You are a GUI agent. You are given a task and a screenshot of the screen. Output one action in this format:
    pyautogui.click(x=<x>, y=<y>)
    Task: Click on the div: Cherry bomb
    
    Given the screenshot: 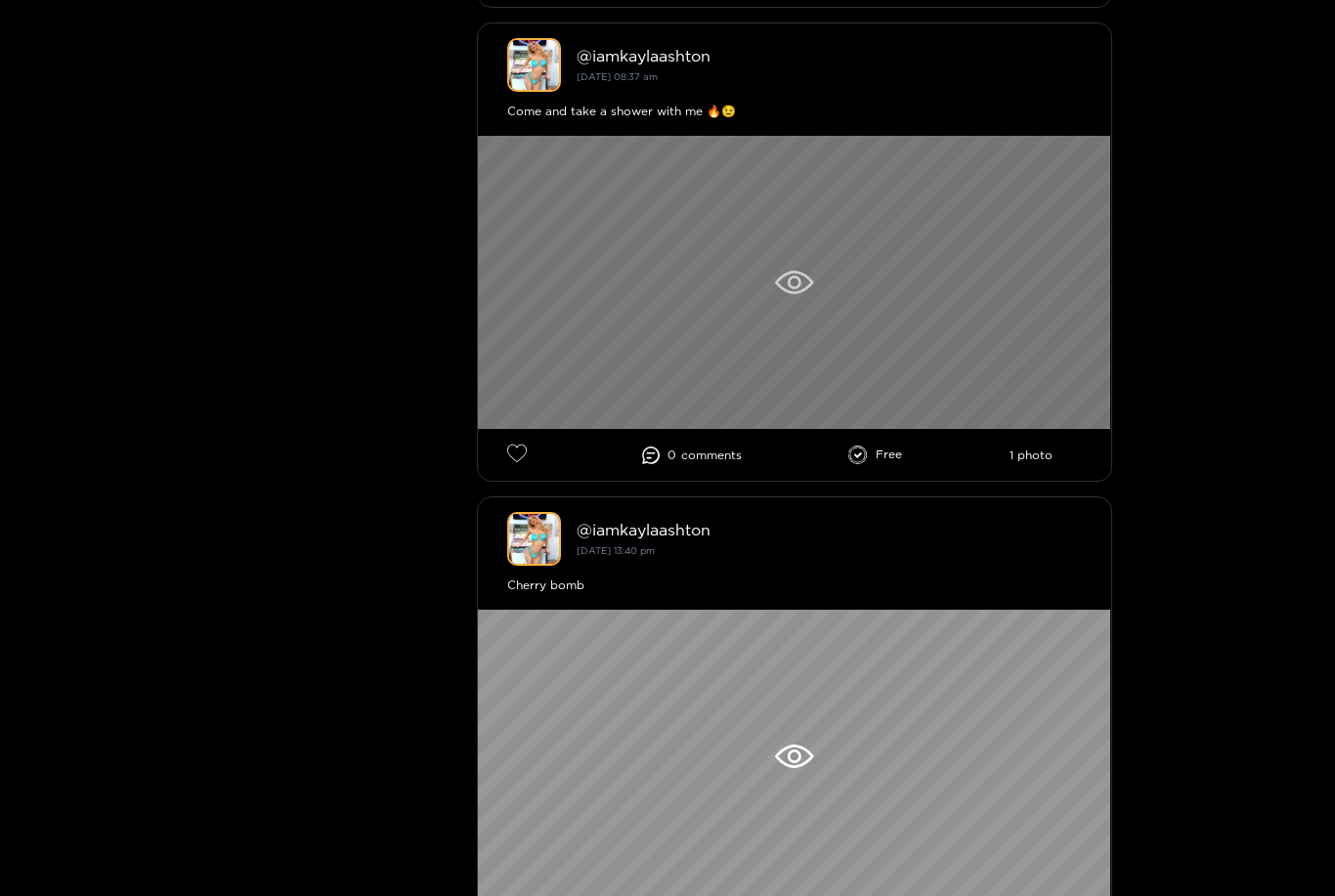 What is the action you would take?
    pyautogui.click(x=794, y=585)
    